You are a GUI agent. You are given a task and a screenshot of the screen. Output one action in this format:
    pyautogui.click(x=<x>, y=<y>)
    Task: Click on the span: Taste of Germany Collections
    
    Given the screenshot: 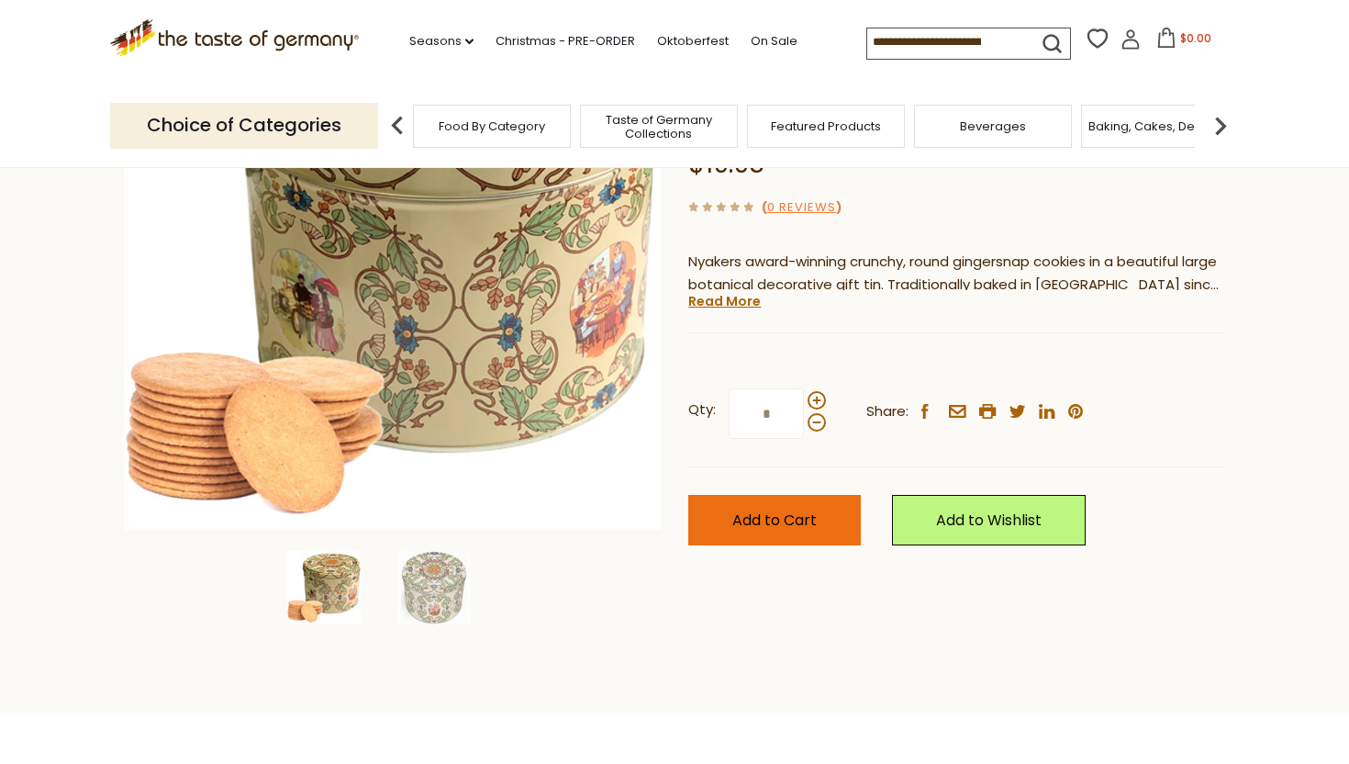 What is the action you would take?
    pyautogui.click(x=659, y=127)
    